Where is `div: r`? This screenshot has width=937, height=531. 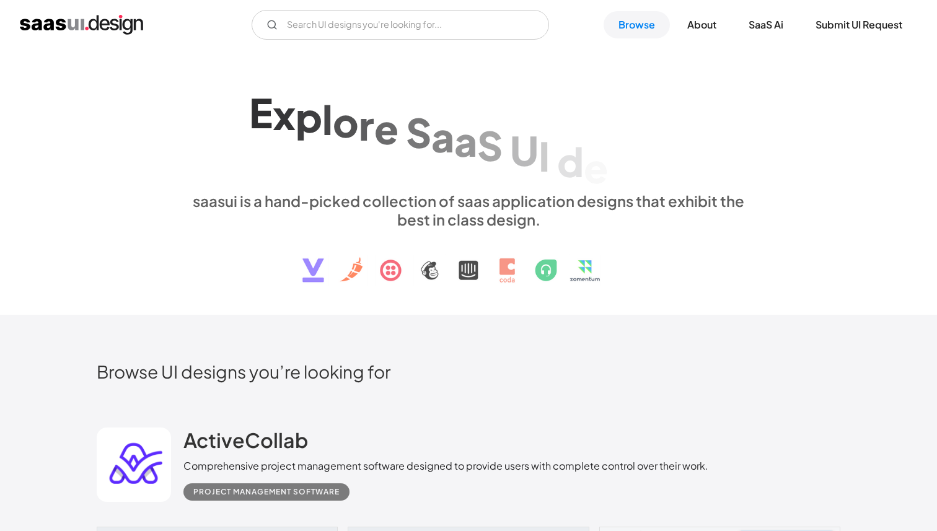 div: r is located at coordinates (366, 125).